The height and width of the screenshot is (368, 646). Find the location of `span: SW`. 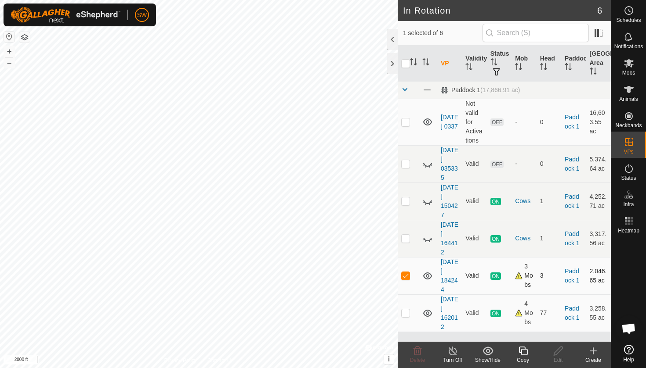

span: SW is located at coordinates (142, 15).